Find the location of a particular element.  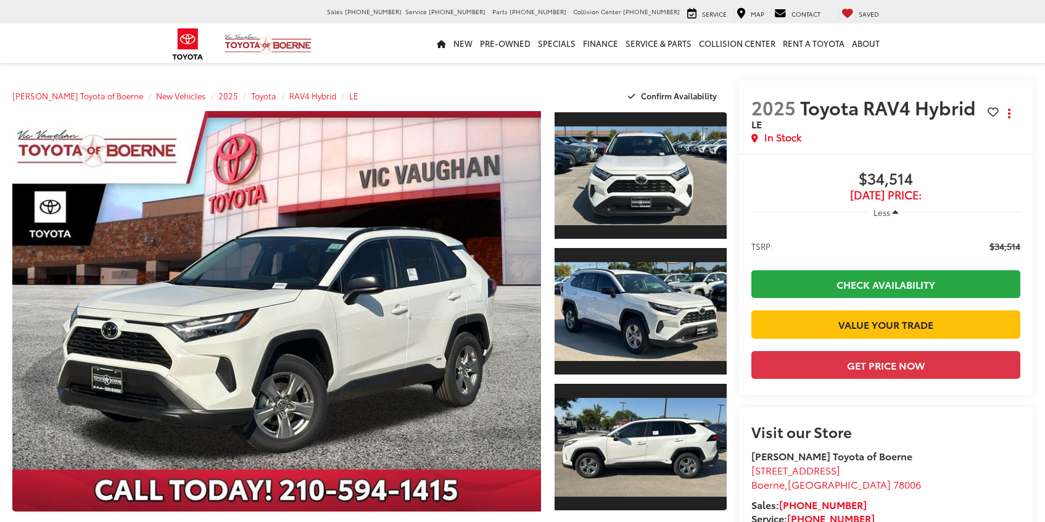

span: TSRP: is located at coordinates (762, 246).